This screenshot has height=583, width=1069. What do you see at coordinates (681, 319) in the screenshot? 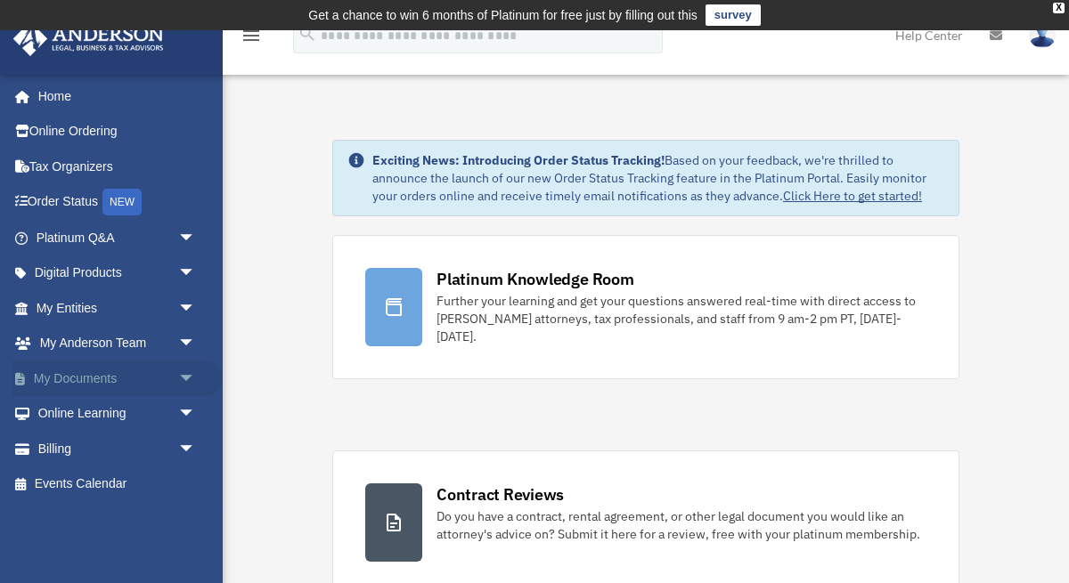
I see `div: Further your learning and get your questions answered real-time with direct access to [PERSON_NAM...` at bounding box center [681, 319].